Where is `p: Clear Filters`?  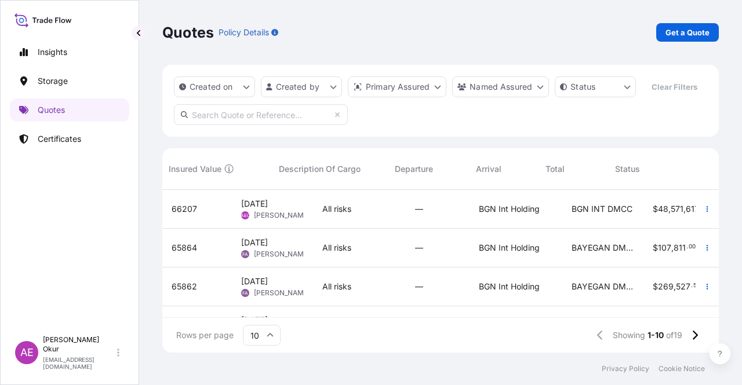
p: Clear Filters is located at coordinates (674, 87).